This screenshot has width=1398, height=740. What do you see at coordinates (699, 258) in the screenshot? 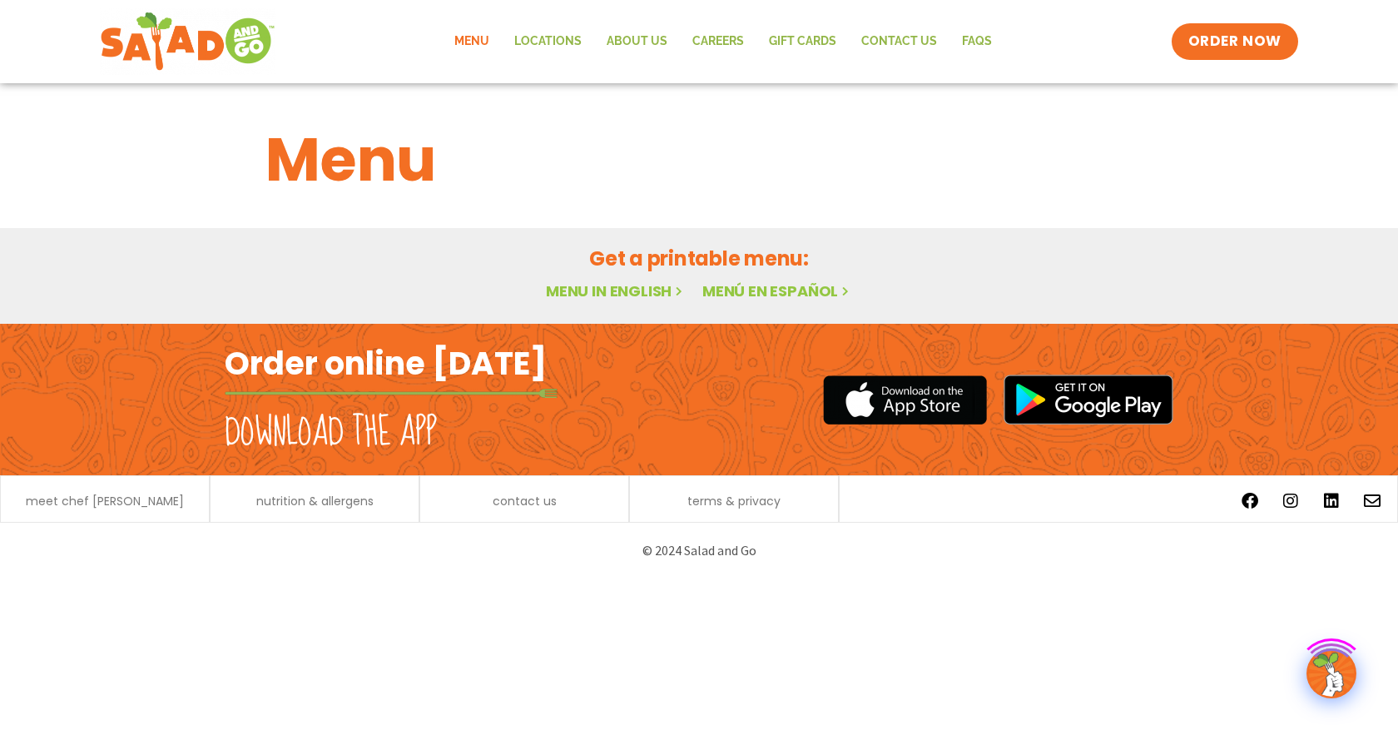
I see `h2: Get a printable menu:` at bounding box center [699, 258].